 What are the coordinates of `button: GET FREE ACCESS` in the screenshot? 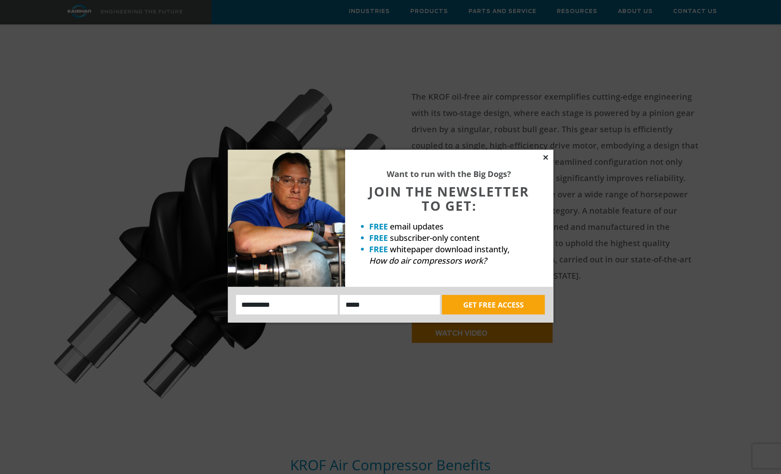 It's located at (493, 305).